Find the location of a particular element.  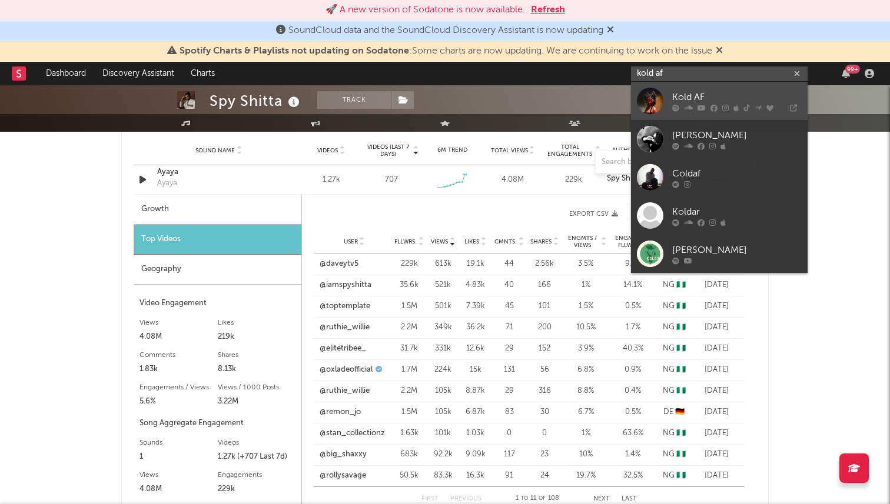

div: 19.1k is located at coordinates (475, 264).